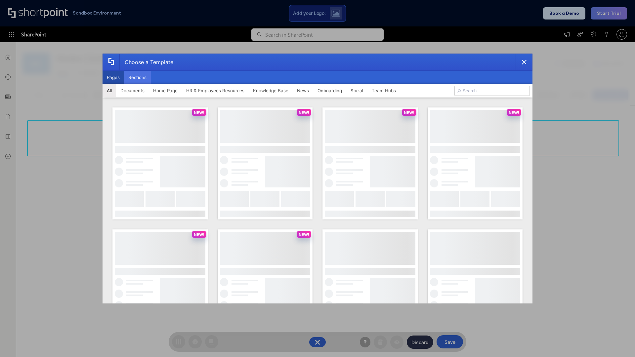 The width and height of the screenshot is (635, 357). Describe the element at coordinates (113, 77) in the screenshot. I see `button: Pages` at that location.